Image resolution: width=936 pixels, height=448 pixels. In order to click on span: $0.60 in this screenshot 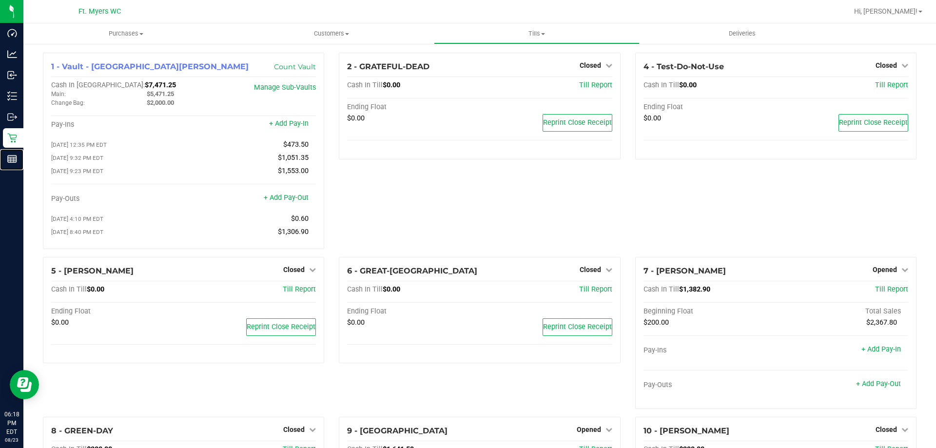, I will do `click(300, 218)`.